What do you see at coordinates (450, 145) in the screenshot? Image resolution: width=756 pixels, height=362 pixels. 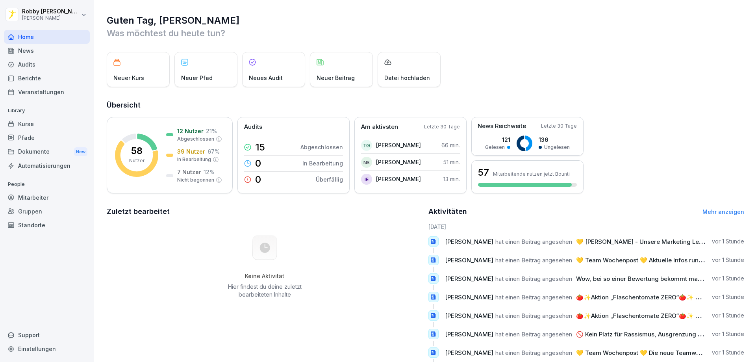 I see `p: 66 min.` at bounding box center [450, 145].